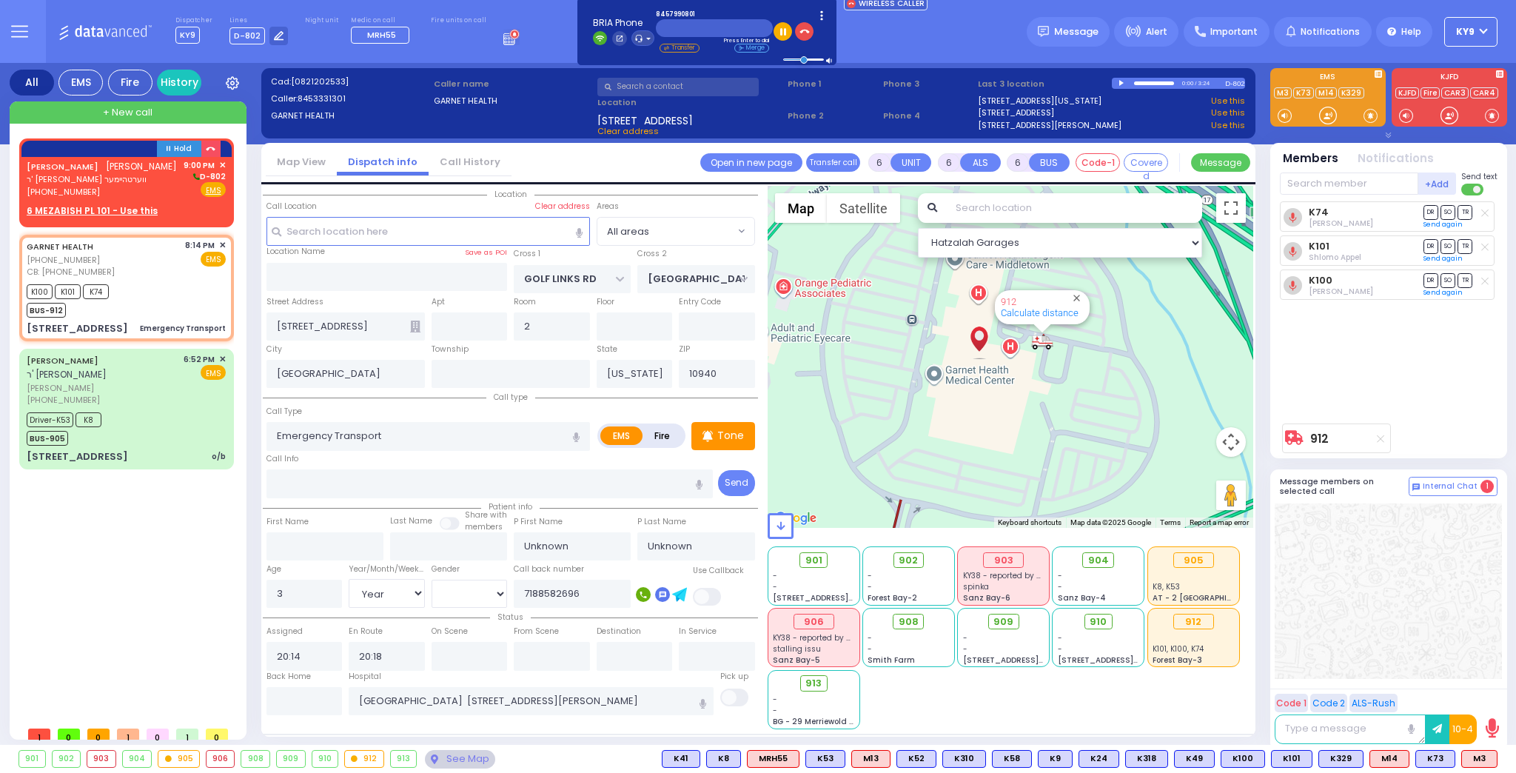 This screenshot has width=1516, height=773. What do you see at coordinates (127, 112) in the screenshot?
I see `span: + New call` at bounding box center [127, 112].